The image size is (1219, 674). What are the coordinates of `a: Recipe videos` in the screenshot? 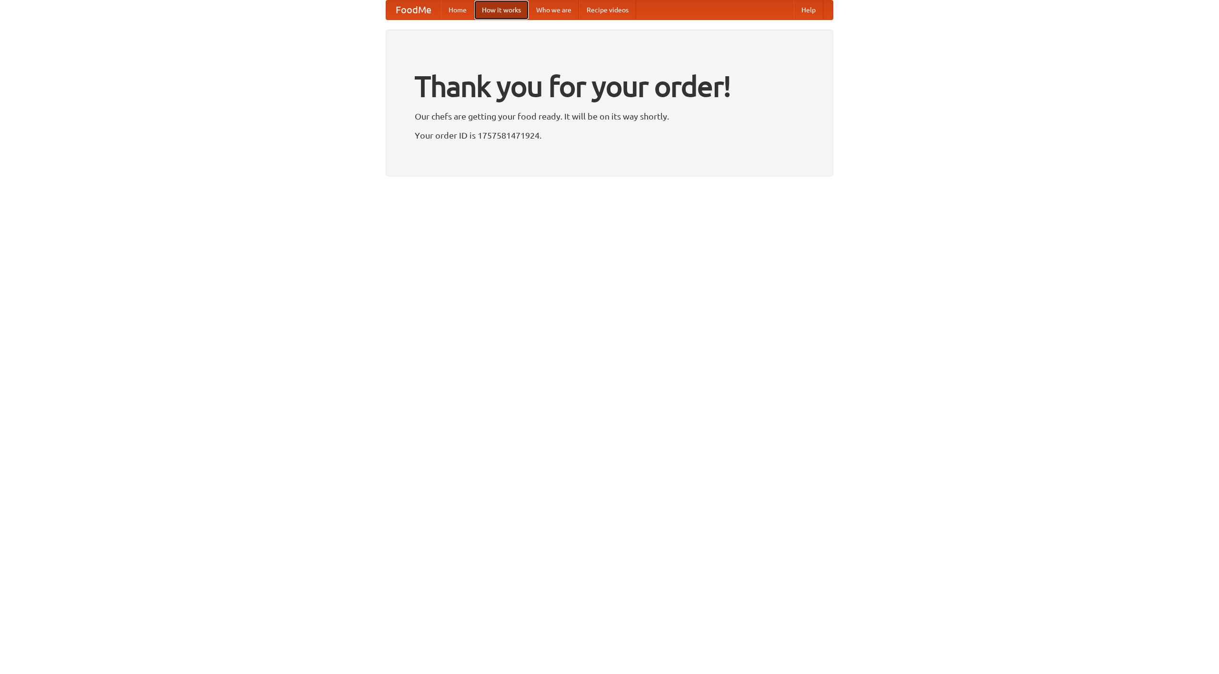 It's located at (608, 10).